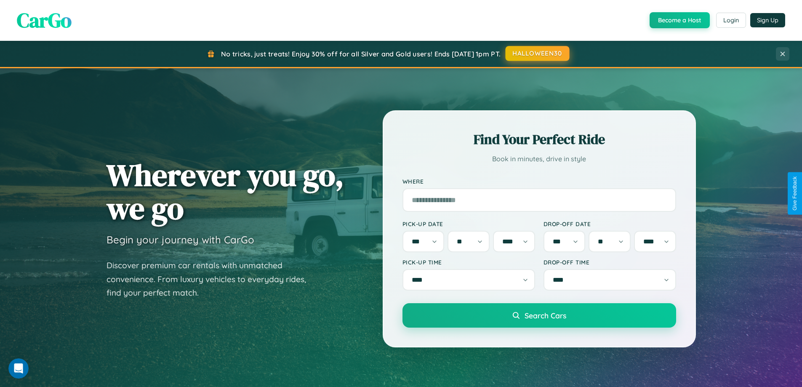 This screenshot has width=802, height=387. I want to click on p: Discover premium car rentals with unmatched convenience. From luxury vehicles to everyday rides, ..., so click(212, 279).